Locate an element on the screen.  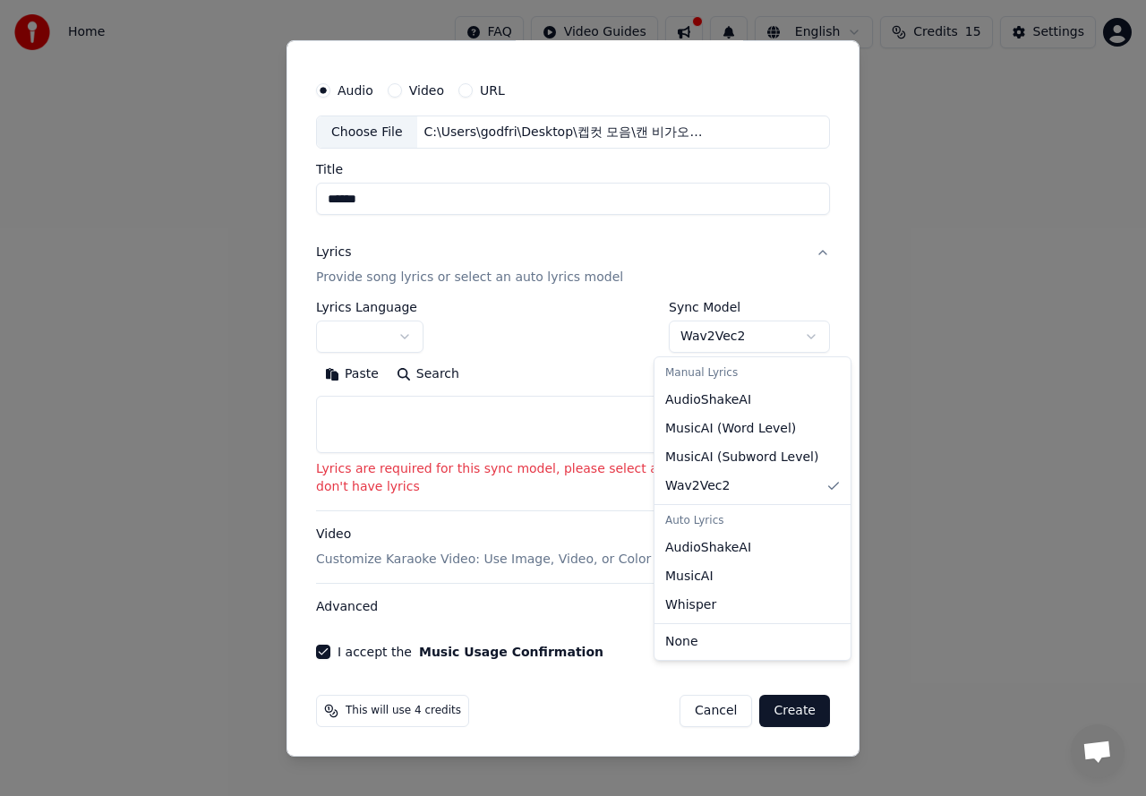
div: Manual Lyrics is located at coordinates (752, 373).